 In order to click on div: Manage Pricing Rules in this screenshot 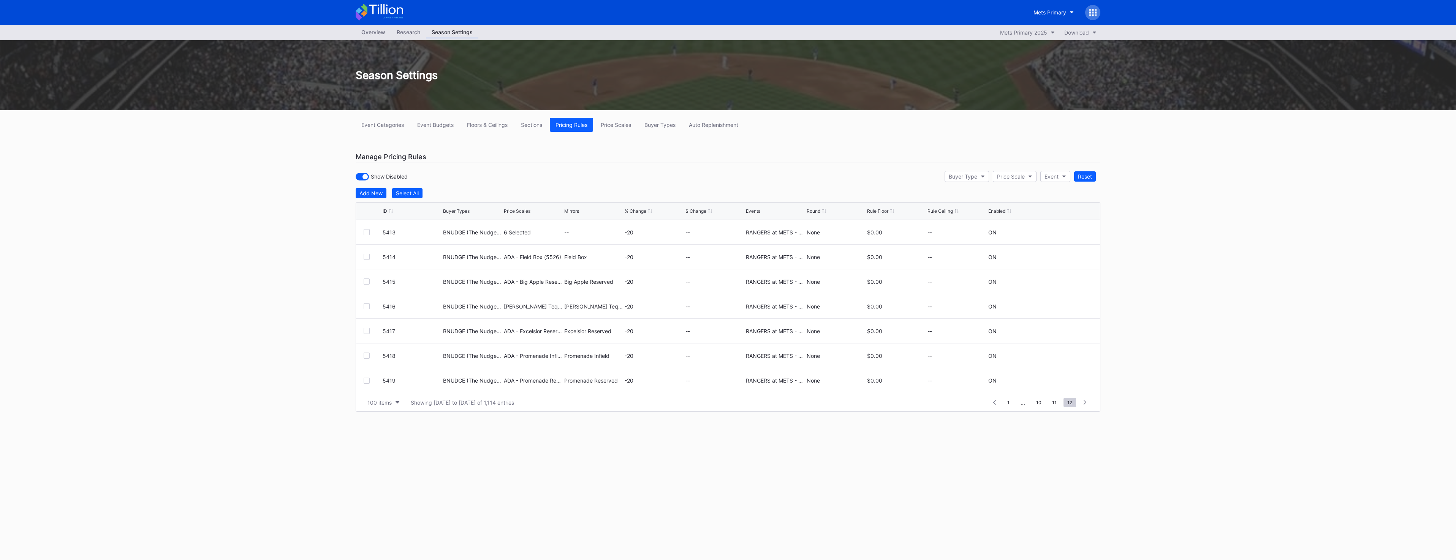, I will do `click(728, 157)`.